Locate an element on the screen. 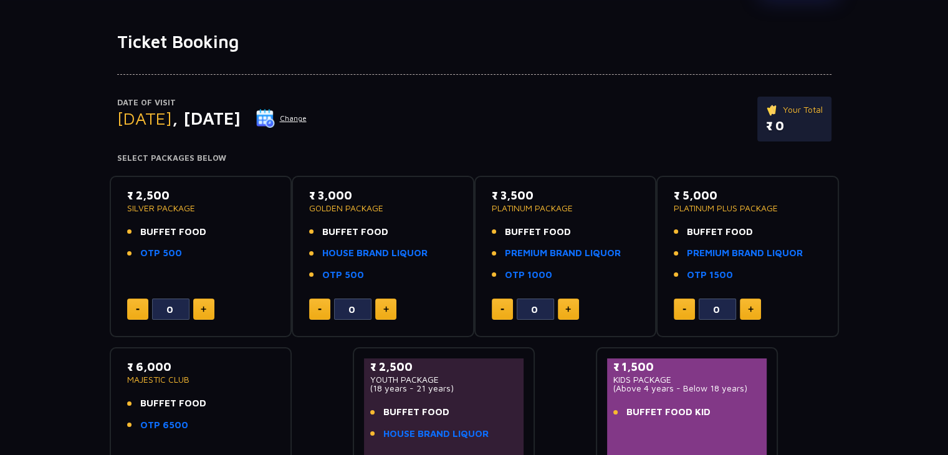 The image size is (948, 455). p: (18 years - 21 years) is located at coordinates (444, 388).